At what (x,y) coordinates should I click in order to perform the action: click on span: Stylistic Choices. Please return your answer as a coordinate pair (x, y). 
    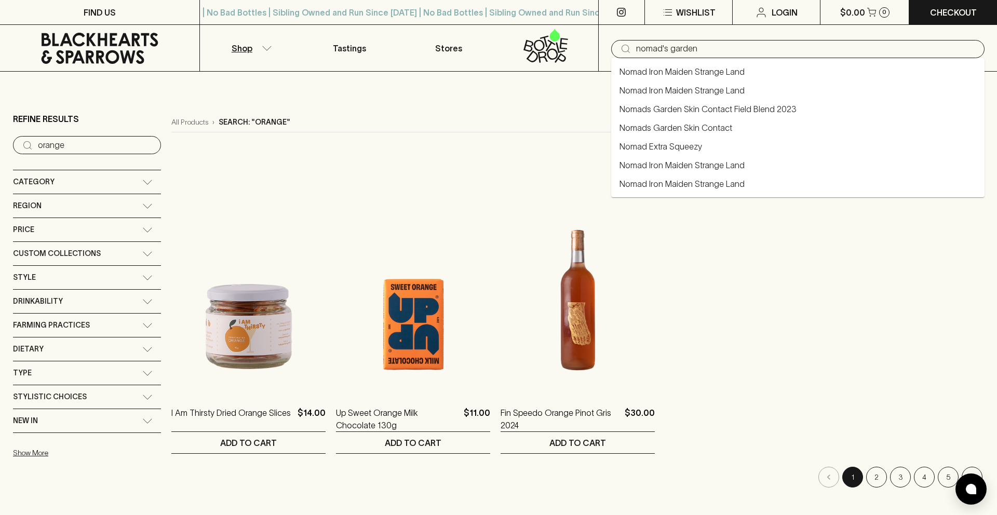
    Looking at the image, I should click on (50, 397).